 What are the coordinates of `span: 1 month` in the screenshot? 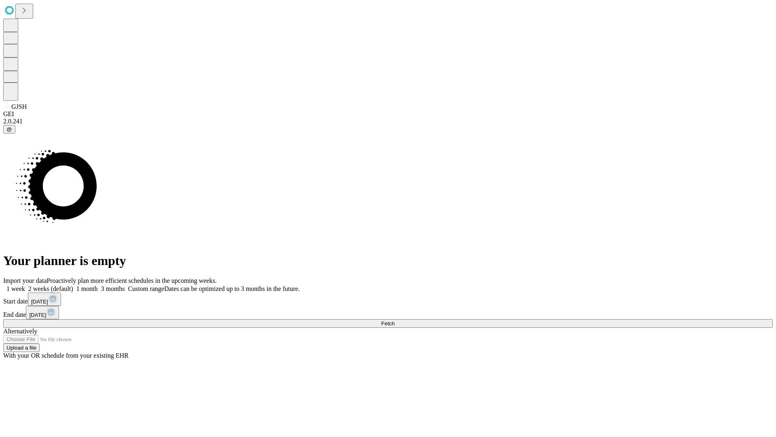 It's located at (87, 288).